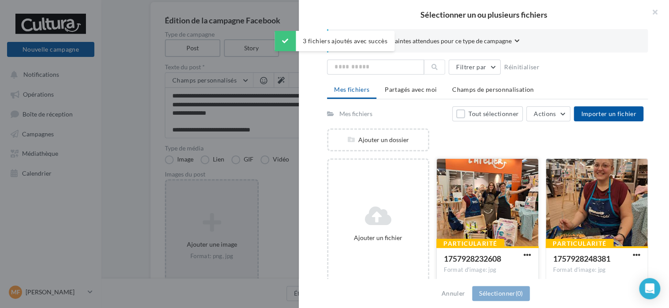 This screenshot has width=669, height=308. What do you see at coordinates (484, 15) in the screenshot?
I see `h2: Sélectionner un ou plusieurs fichiers` at bounding box center [484, 15].